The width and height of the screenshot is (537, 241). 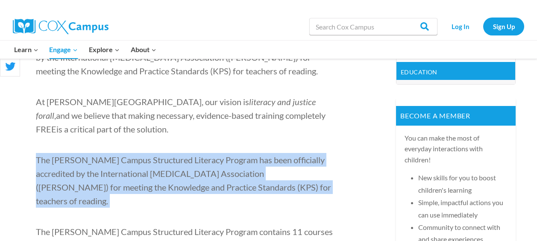 What do you see at coordinates (64, 50) in the screenshot?
I see `button: Child menu of Engage` at bounding box center [64, 50].